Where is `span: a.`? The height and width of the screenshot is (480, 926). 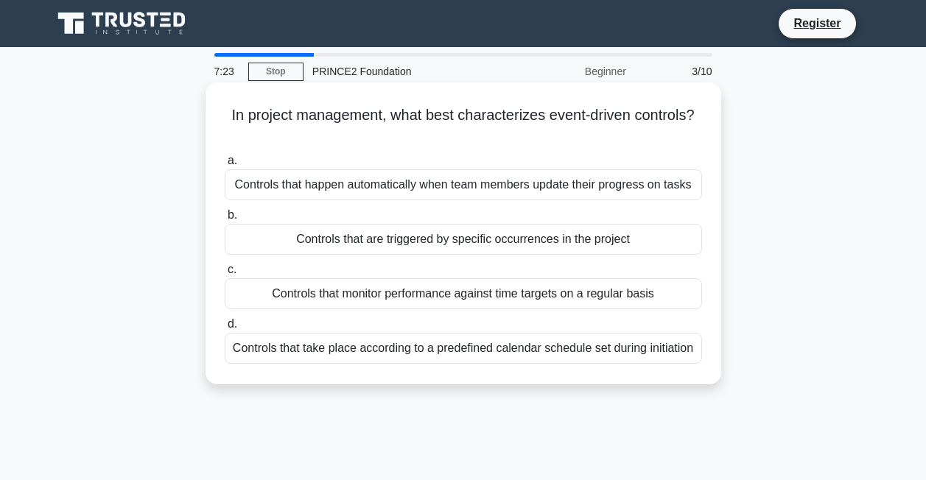 span: a. is located at coordinates (232, 160).